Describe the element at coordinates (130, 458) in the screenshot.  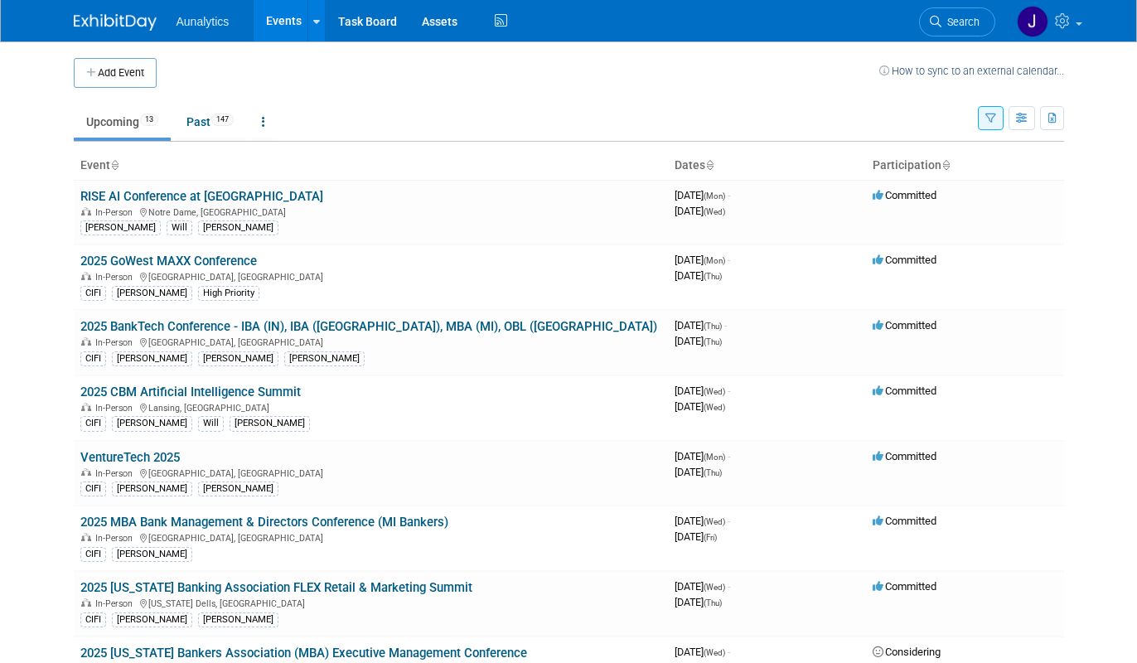
I see `a: VentureTech 2025` at that location.